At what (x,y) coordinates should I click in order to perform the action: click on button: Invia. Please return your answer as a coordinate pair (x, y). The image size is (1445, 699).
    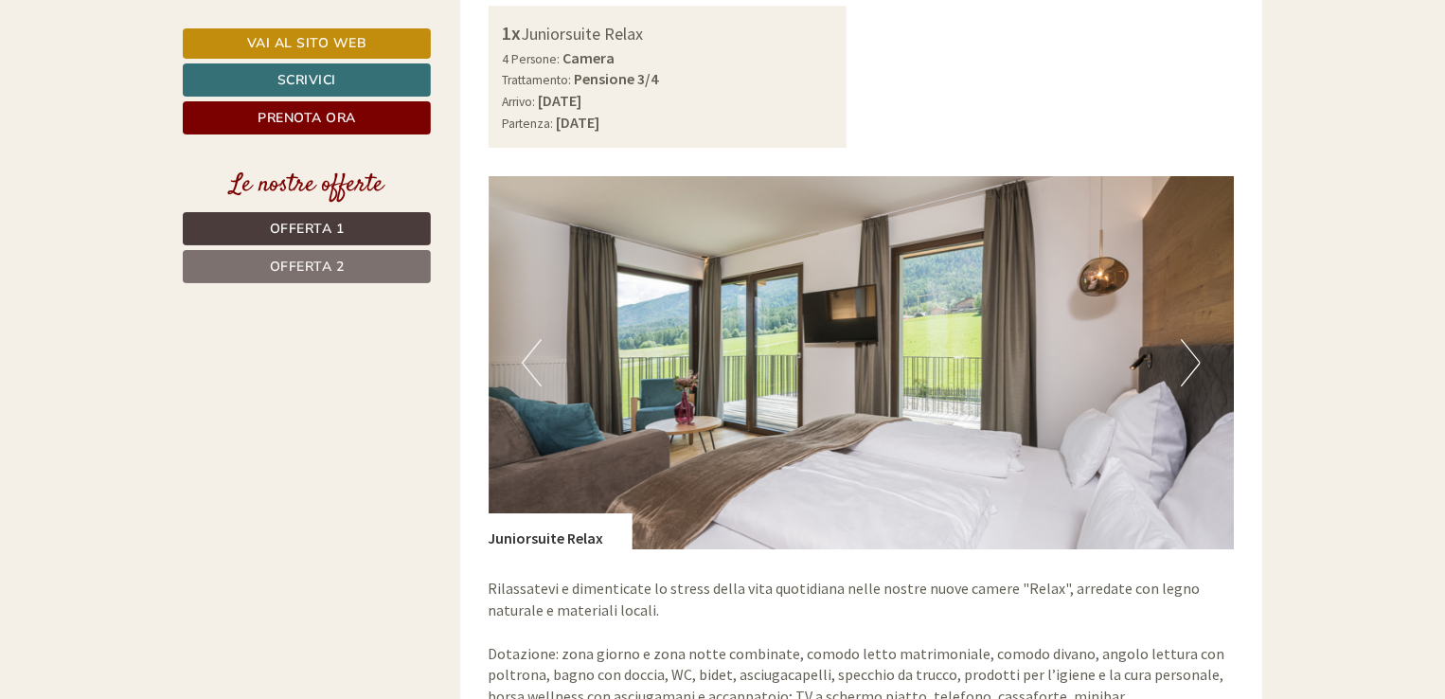
    Looking at the image, I should click on (698, 515).